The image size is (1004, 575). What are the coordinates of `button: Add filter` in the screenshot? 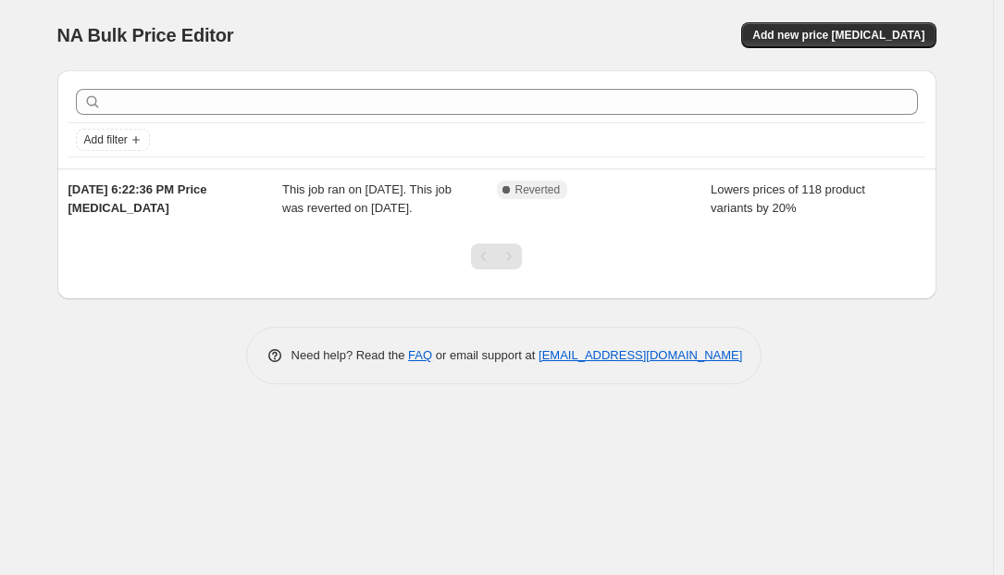 It's located at (113, 140).